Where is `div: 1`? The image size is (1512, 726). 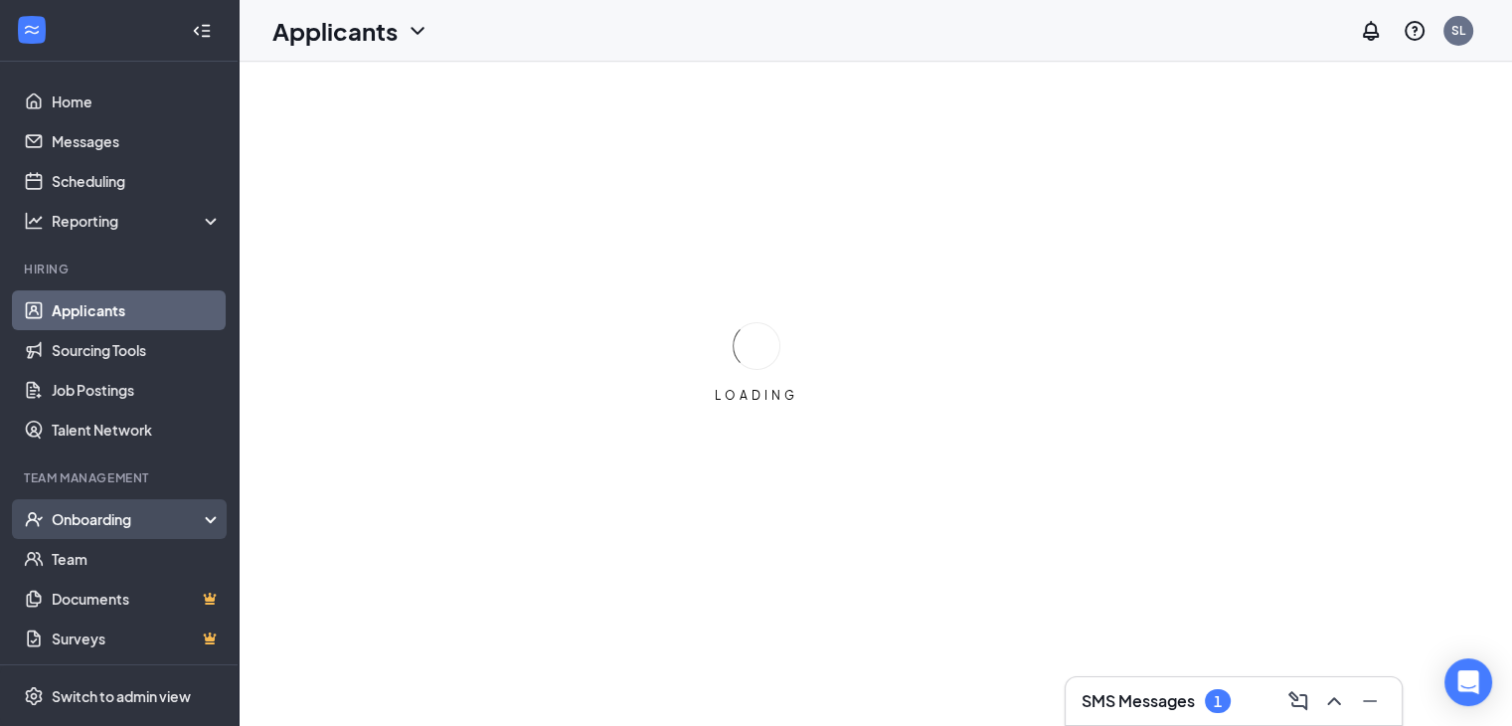 div: 1 is located at coordinates (1218, 701).